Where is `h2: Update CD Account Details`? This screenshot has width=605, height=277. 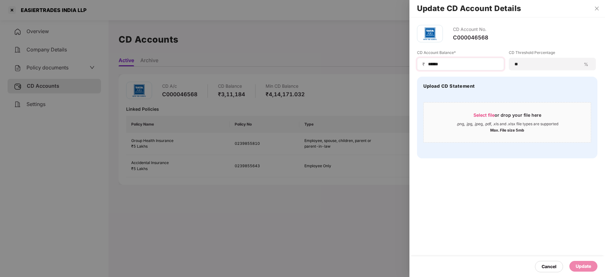
h2: Update CD Account Details is located at coordinates (508, 9).